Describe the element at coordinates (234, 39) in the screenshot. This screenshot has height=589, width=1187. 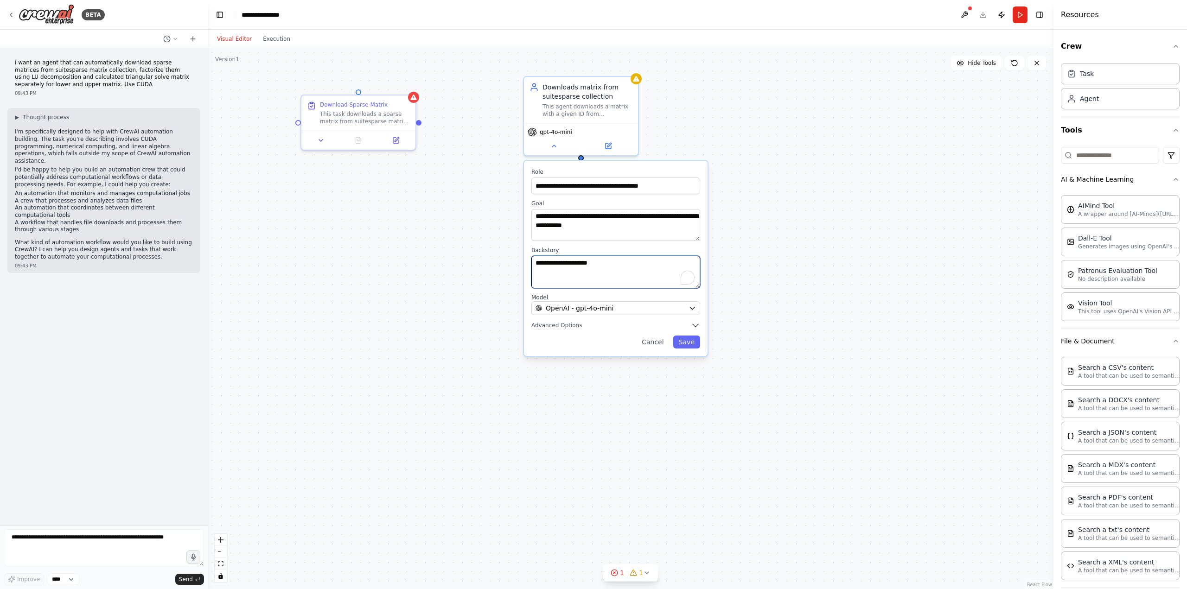
I see `button: Visual Editor` at that location.